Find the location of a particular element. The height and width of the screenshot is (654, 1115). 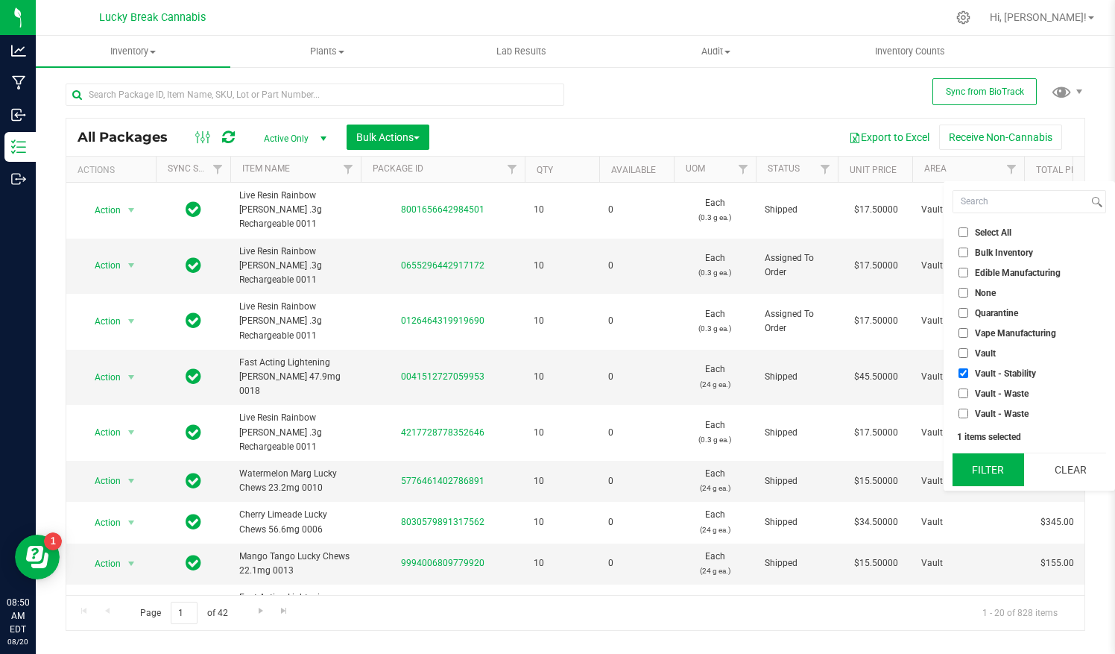

input: 1 is located at coordinates (184, 613).